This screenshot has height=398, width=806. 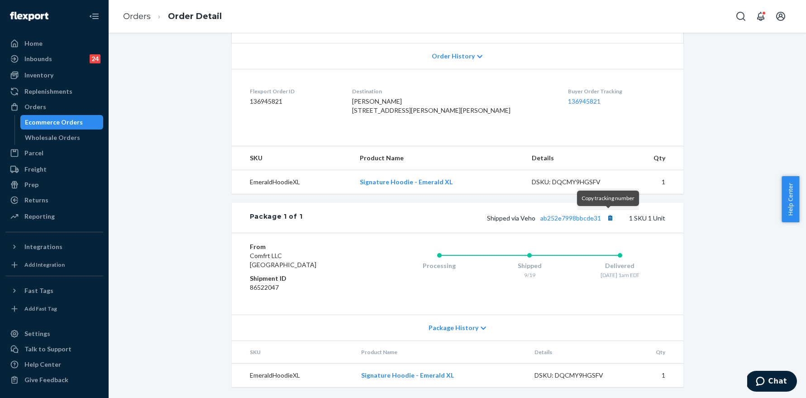 I want to click on a: Home, so click(x=54, y=43).